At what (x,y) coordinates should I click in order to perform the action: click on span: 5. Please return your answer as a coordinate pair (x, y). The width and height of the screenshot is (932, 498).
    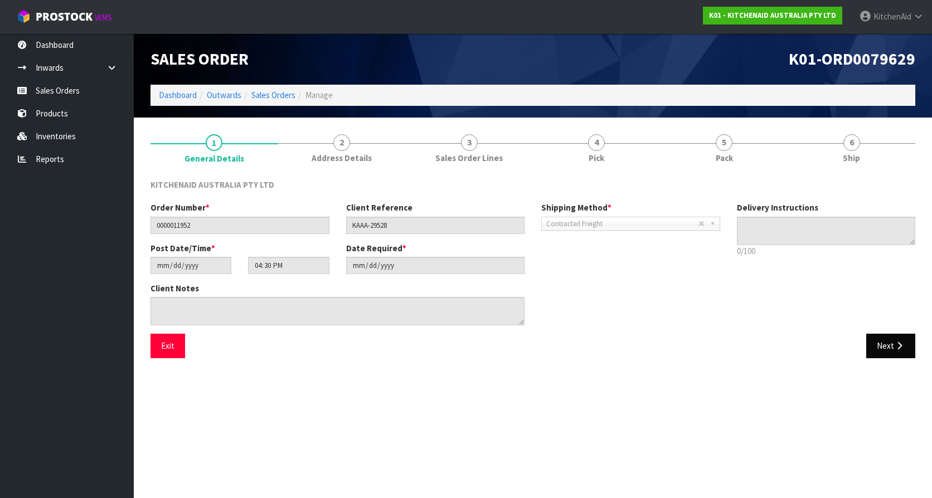
    Looking at the image, I should click on (724, 143).